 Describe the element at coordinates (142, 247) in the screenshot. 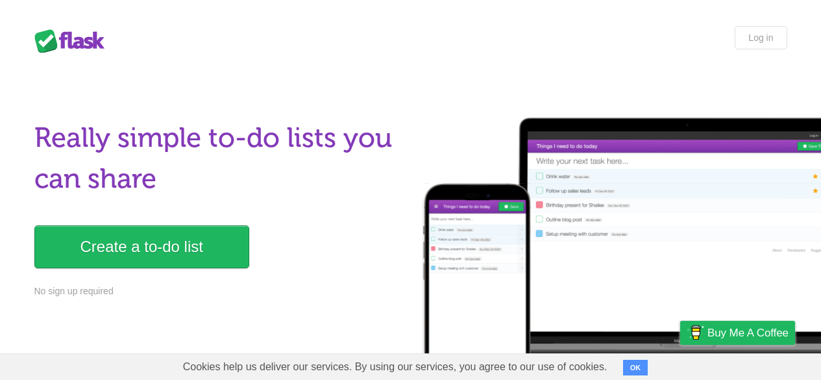

I see `a: Create a to-do list` at that location.